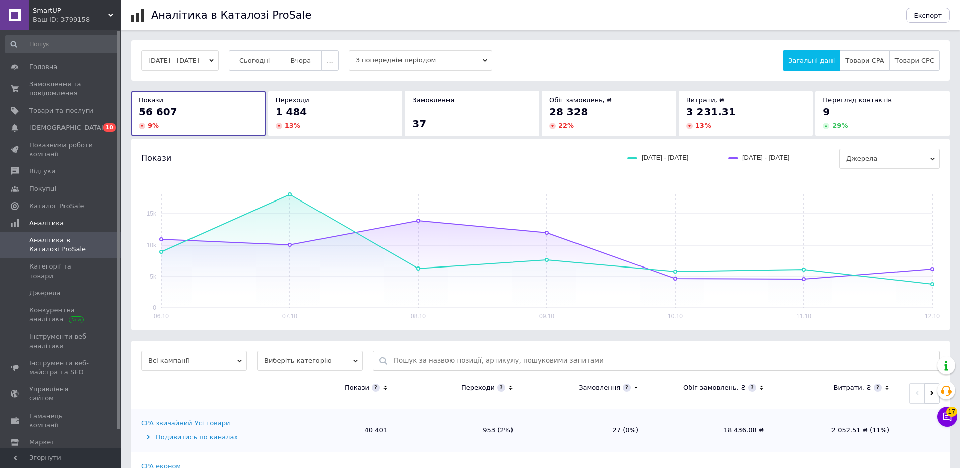 The height and width of the screenshot is (468, 960). I want to click on div: CPA звичайний Усі товари, so click(186, 424).